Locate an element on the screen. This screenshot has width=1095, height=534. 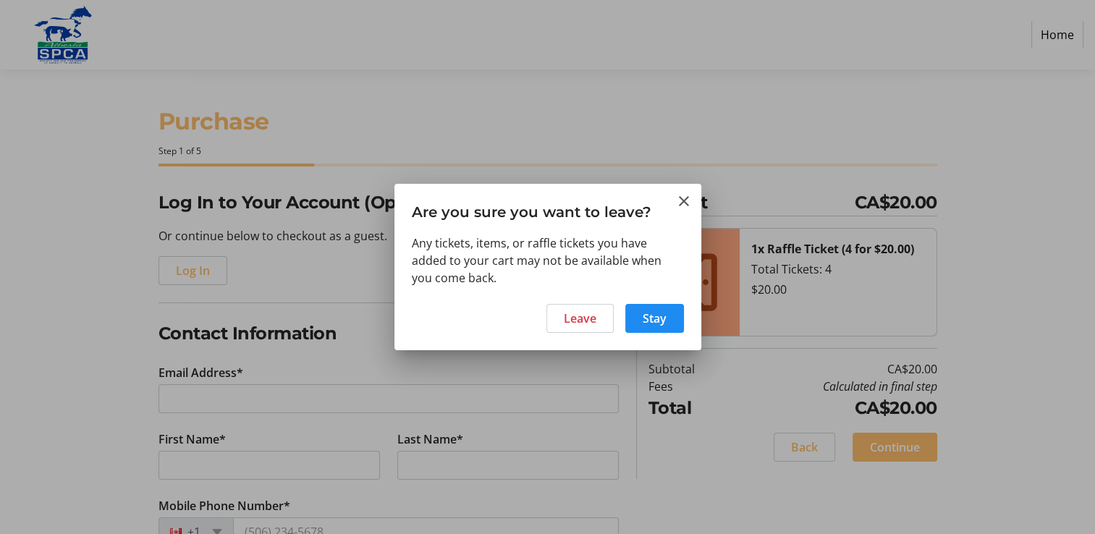
h3: Are you sure you want to leave? is located at coordinates (548, 208).